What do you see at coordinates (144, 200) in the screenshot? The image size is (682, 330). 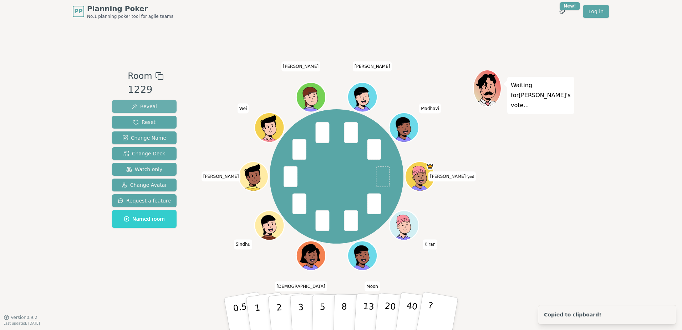 I see `button: Request a feature` at bounding box center [144, 200].